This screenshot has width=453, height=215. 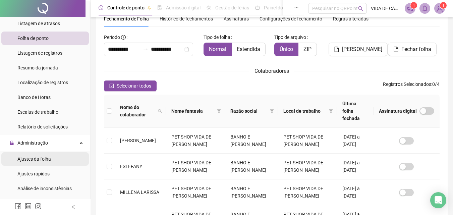 What do you see at coordinates (43, 82) in the screenshot?
I see `span: Localização de registros` at bounding box center [43, 82].